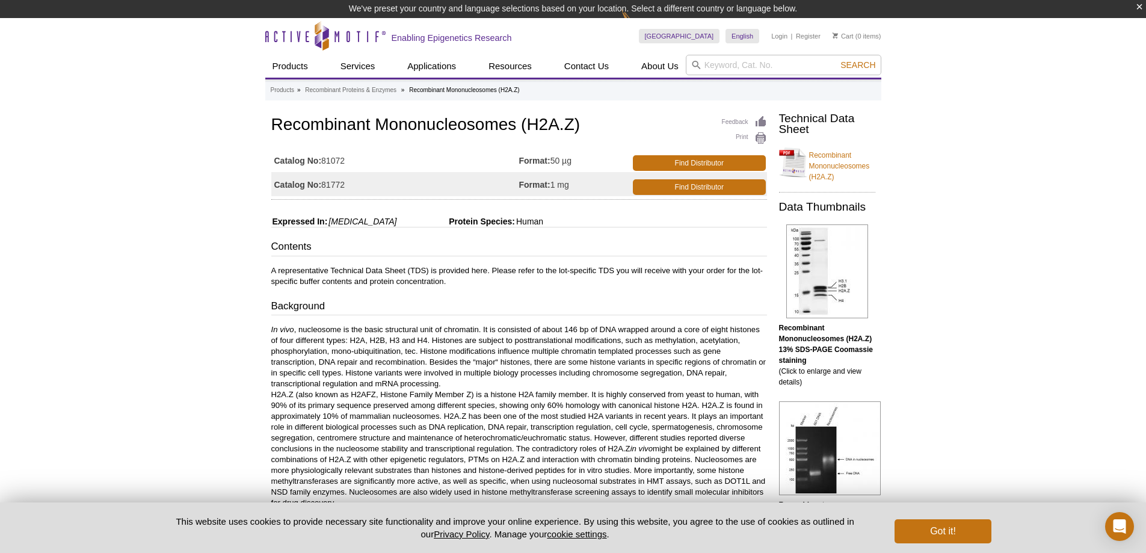 This screenshot has height=553, width=1146. Describe the element at coordinates (742, 36) in the screenshot. I see `a: English` at that location.